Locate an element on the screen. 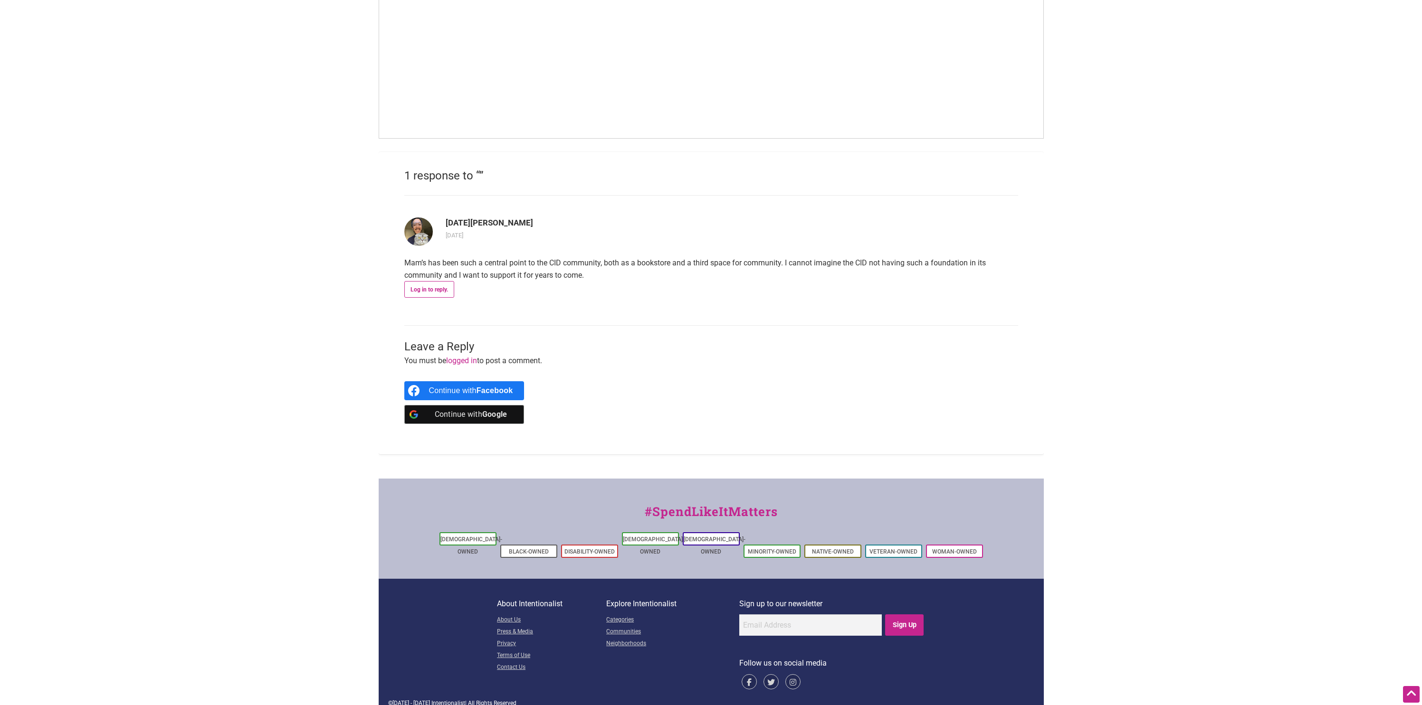 Image resolution: width=1422 pixels, height=705 pixels. p: You must be to post a comment. is located at coordinates (711, 361).